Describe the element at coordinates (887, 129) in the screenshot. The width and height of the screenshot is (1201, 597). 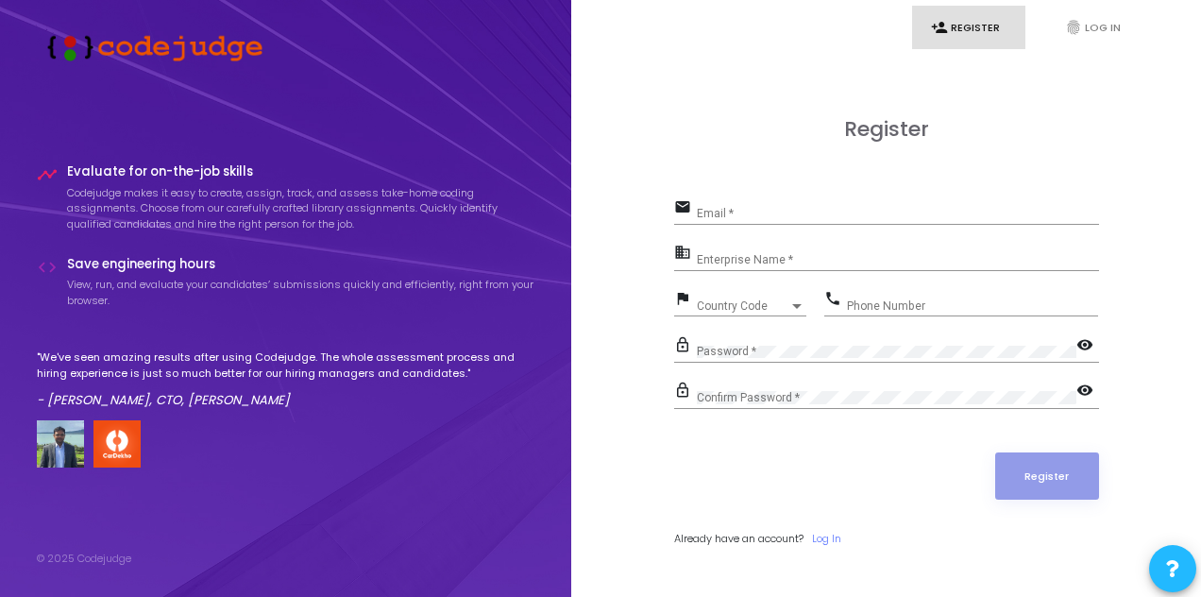
I see `h3: Register` at that location.